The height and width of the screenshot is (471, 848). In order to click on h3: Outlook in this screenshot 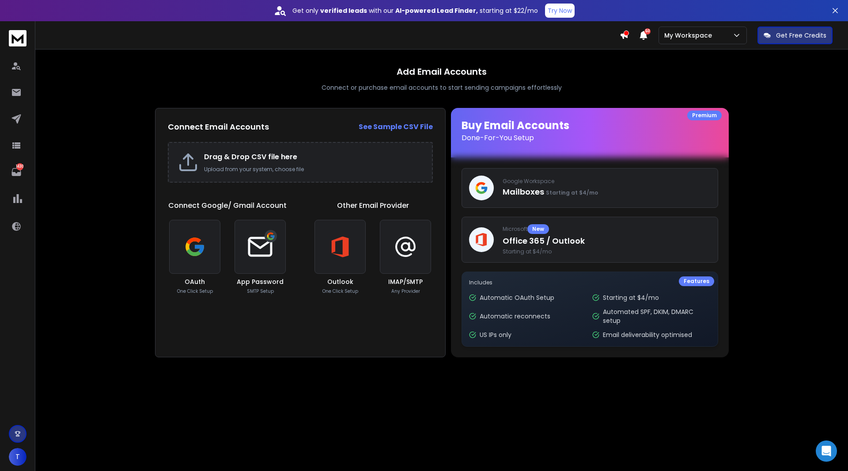, I will do `click(340, 281)`.